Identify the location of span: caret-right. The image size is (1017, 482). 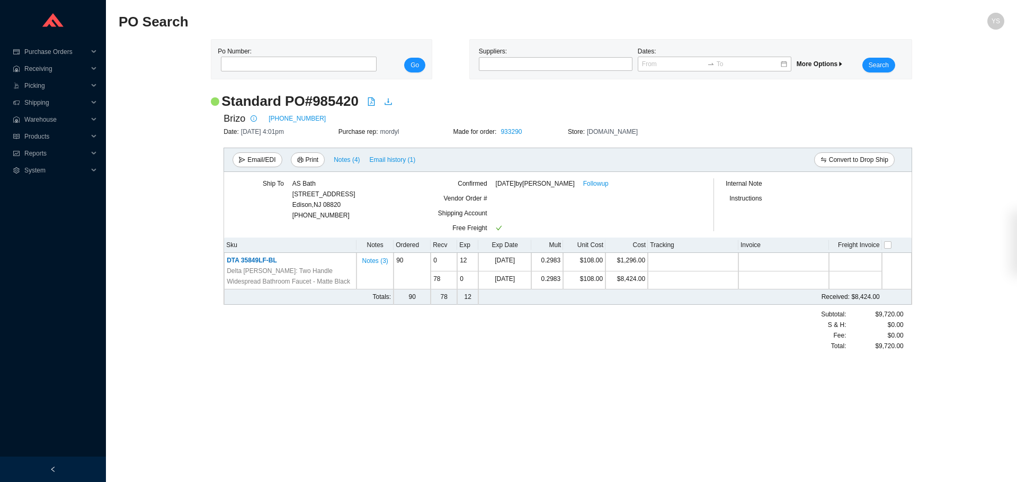
(841, 64).